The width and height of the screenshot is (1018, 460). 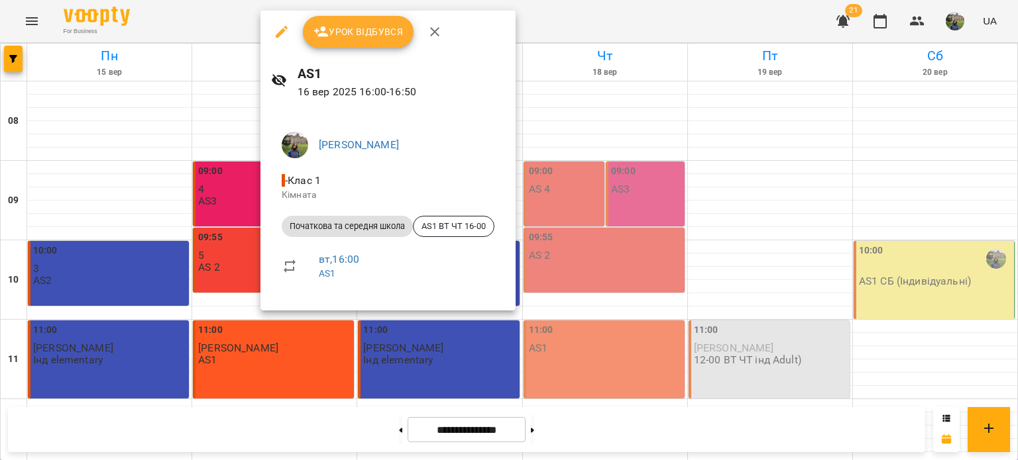 What do you see at coordinates (295, 145) in the screenshot?
I see `img: f01d4343db5c932fedd74e1c54090270.jpg` at bounding box center [295, 145].